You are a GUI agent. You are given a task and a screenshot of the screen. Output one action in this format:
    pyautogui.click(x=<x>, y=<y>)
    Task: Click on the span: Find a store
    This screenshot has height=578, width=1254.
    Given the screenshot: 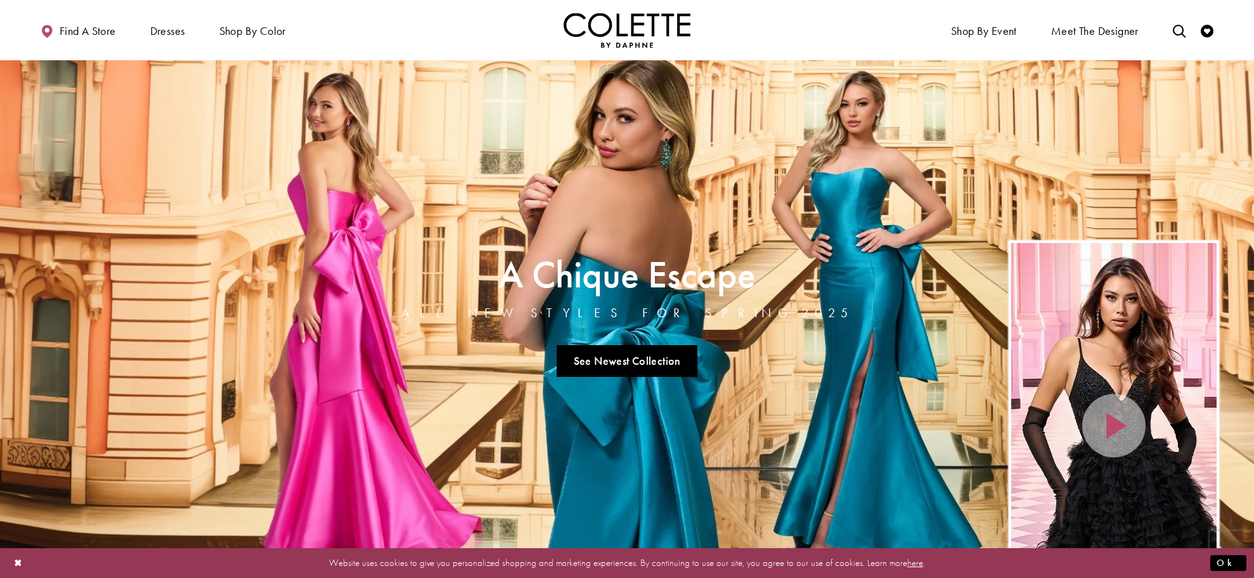 What is the action you would take?
    pyautogui.click(x=87, y=31)
    